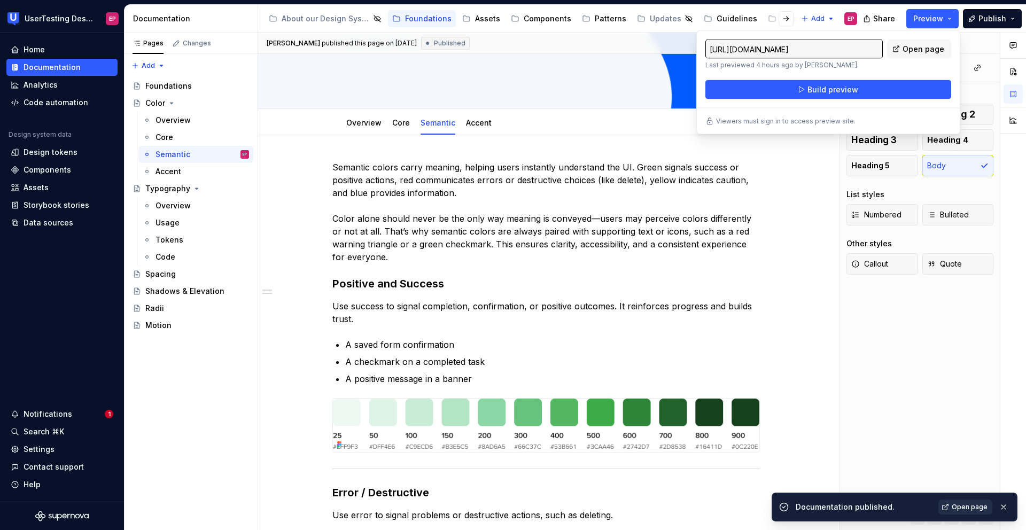 This screenshot has width=1026, height=530. Describe the element at coordinates (992, 19) in the screenshot. I see `button: Publish` at that location.